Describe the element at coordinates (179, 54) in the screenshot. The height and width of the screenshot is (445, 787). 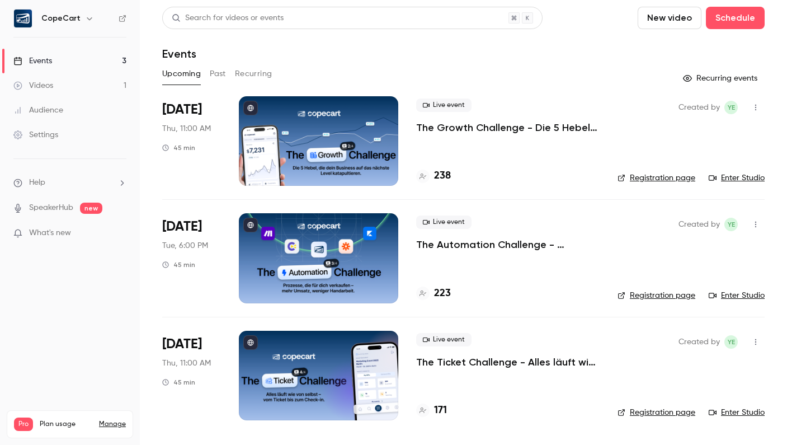
I see `h1: Events` at that location.